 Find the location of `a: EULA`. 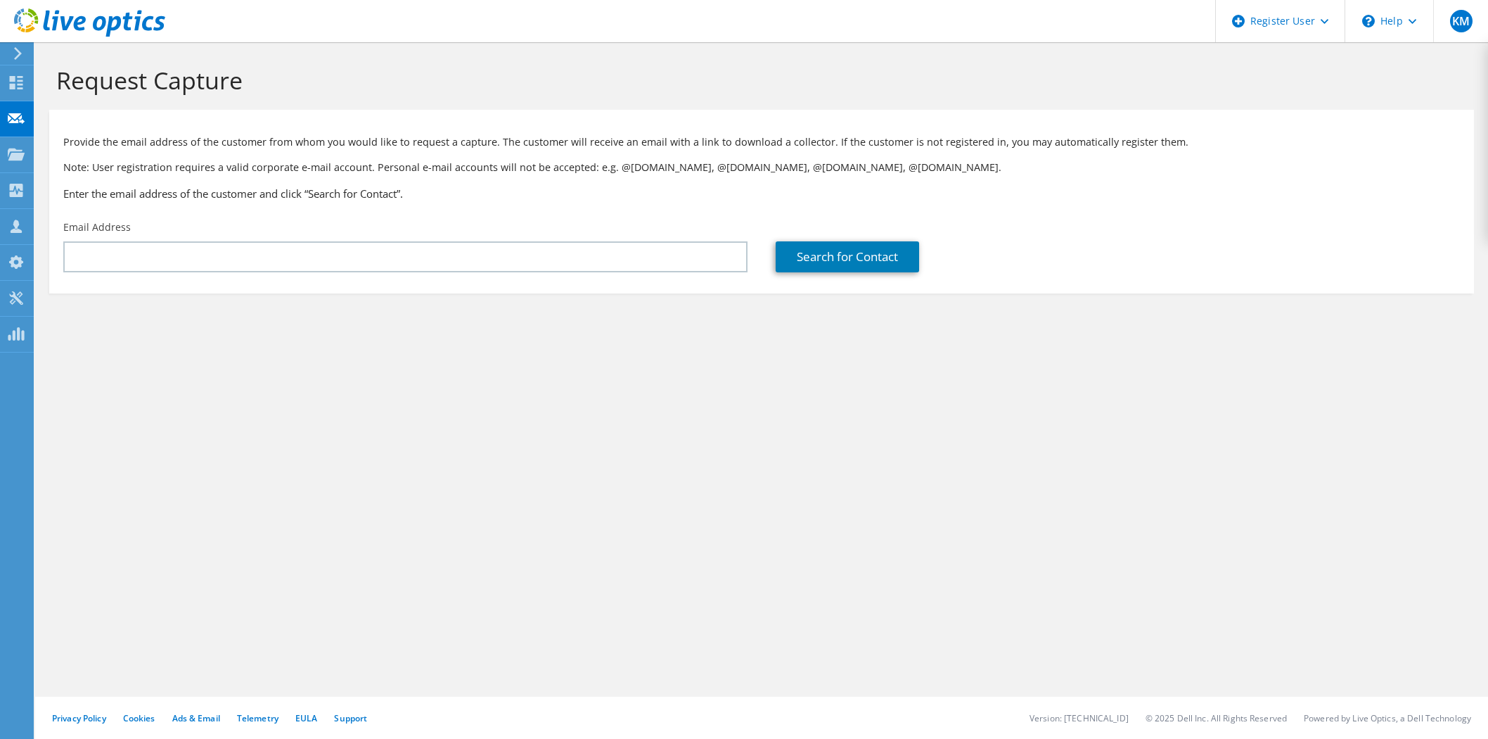

a: EULA is located at coordinates (306, 717).